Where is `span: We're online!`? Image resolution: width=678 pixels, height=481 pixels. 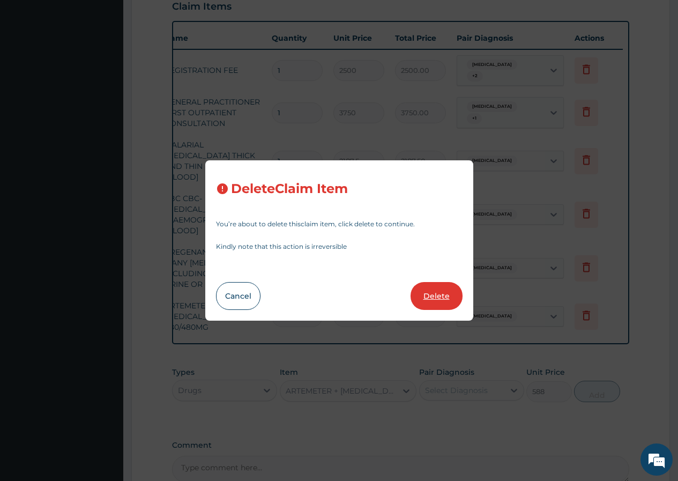 span: We're online! is located at coordinates (105, 189).